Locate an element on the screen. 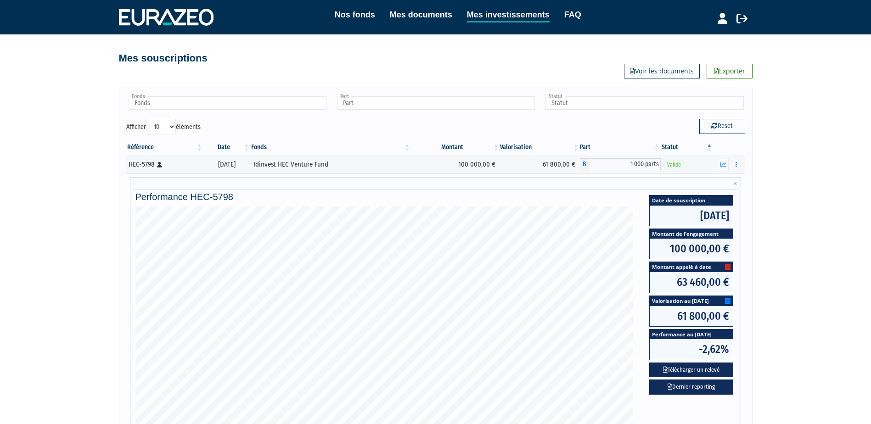 Image resolution: width=871 pixels, height=424 pixels. span: 1 000 parts is located at coordinates (625, 164).